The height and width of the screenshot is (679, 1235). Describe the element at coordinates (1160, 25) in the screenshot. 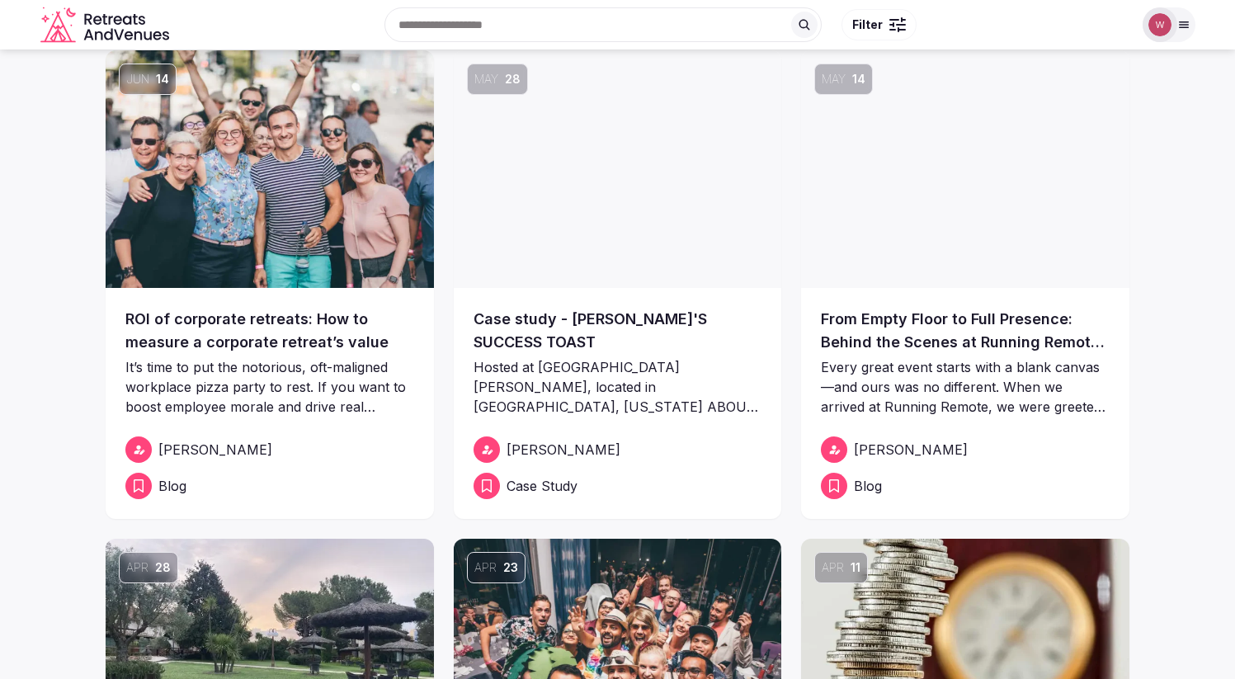

I see `img: William Chin` at that location.